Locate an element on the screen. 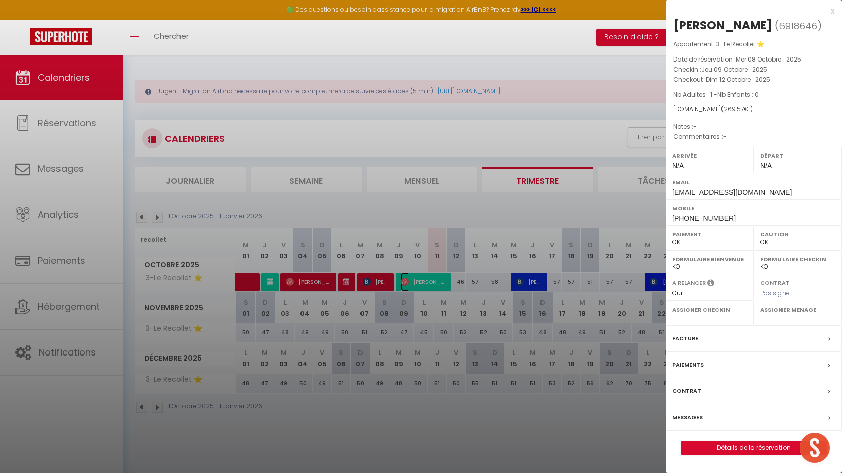 Image resolution: width=842 pixels, height=473 pixels. label: Formulaire Checkin is located at coordinates (798, 259).